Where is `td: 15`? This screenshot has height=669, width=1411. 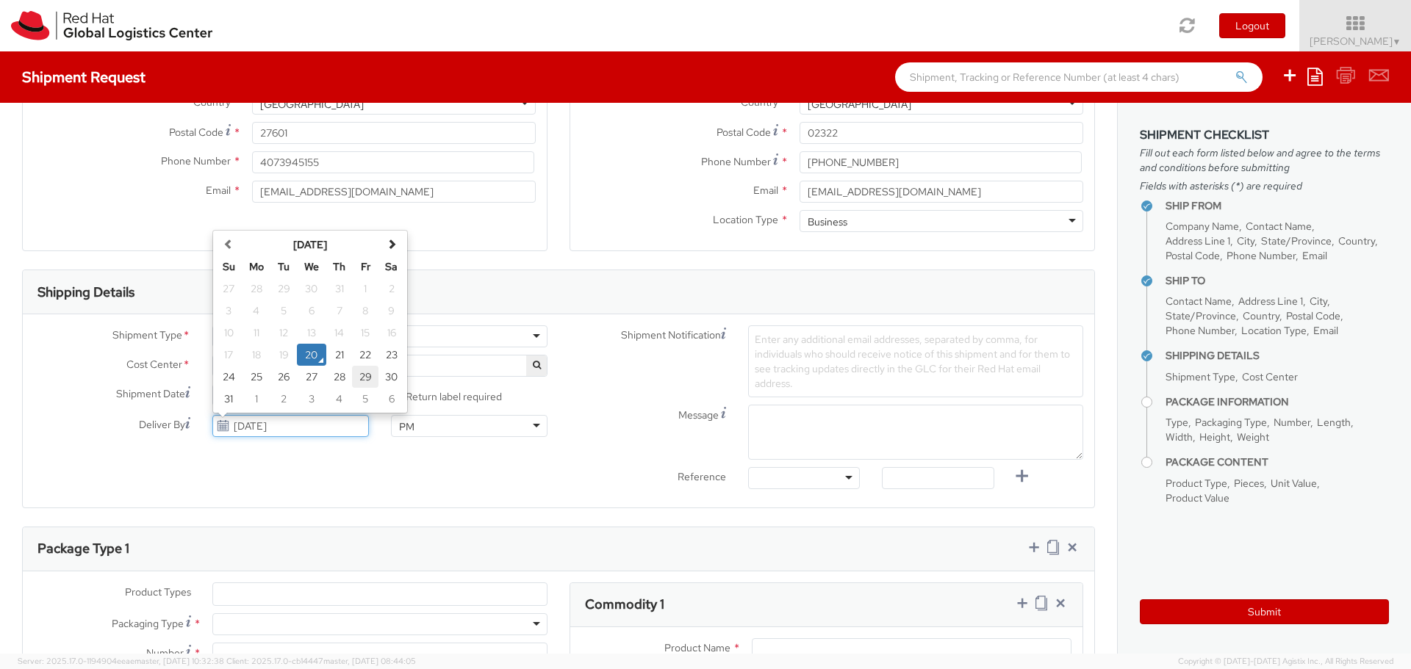
td: 15 is located at coordinates (365, 333).